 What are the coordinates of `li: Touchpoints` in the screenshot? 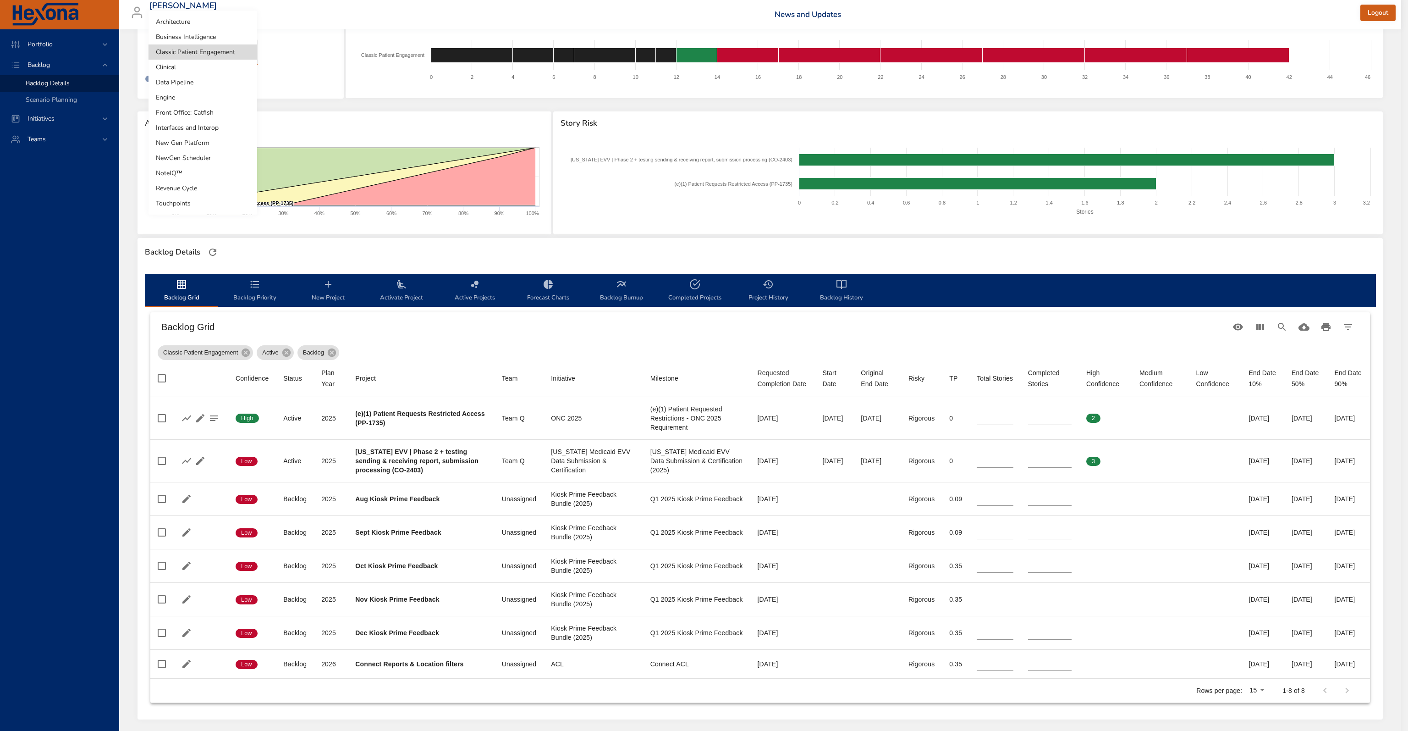 It's located at (203, 203).